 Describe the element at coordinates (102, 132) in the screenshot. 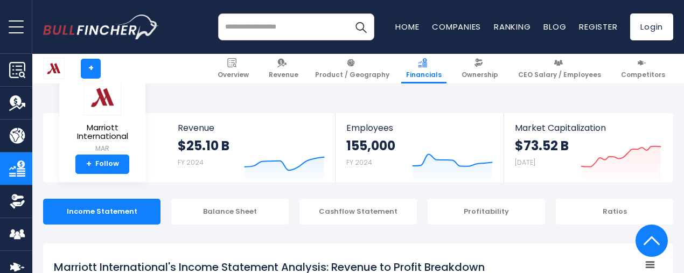

I see `span: Marriott International` at that location.